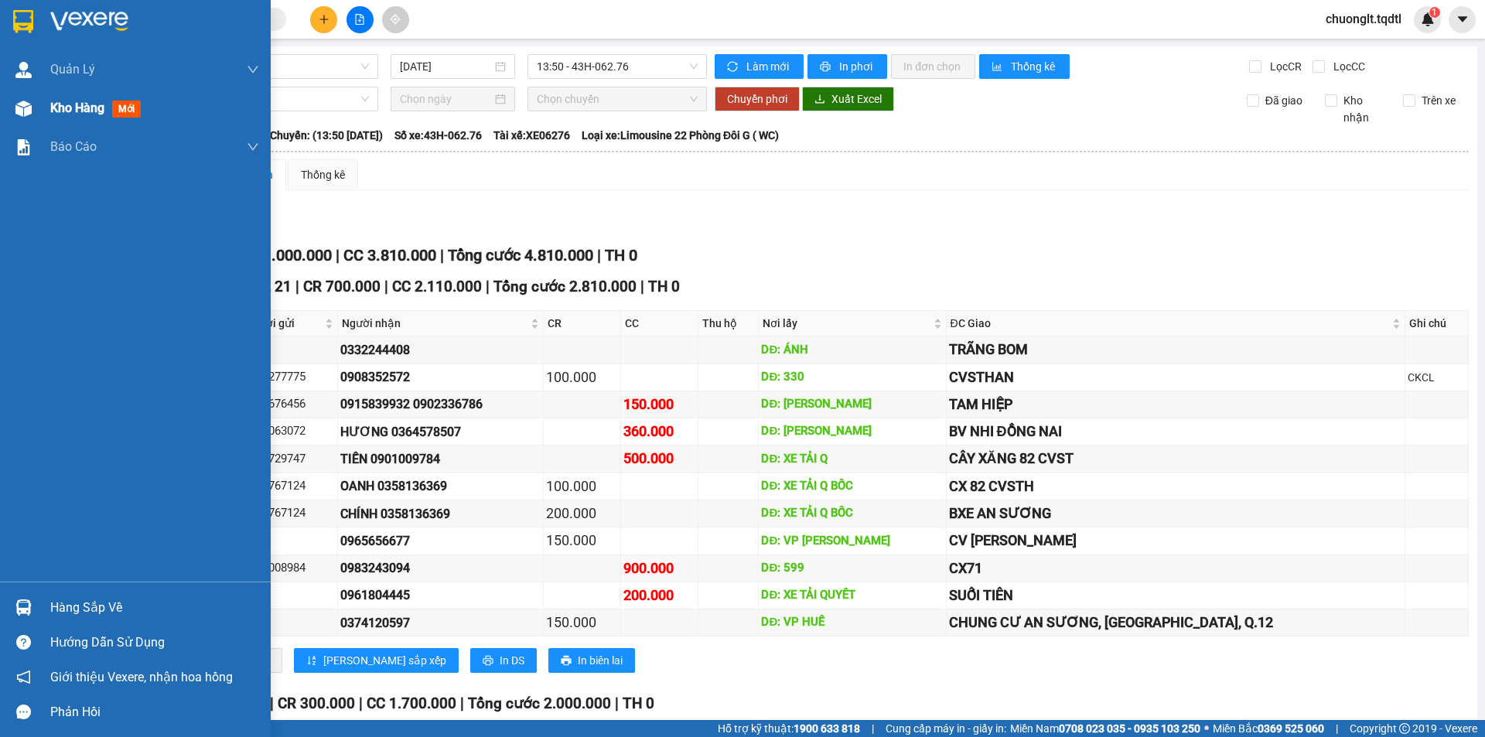  I want to click on div: OANH 0358136369, so click(440, 486).